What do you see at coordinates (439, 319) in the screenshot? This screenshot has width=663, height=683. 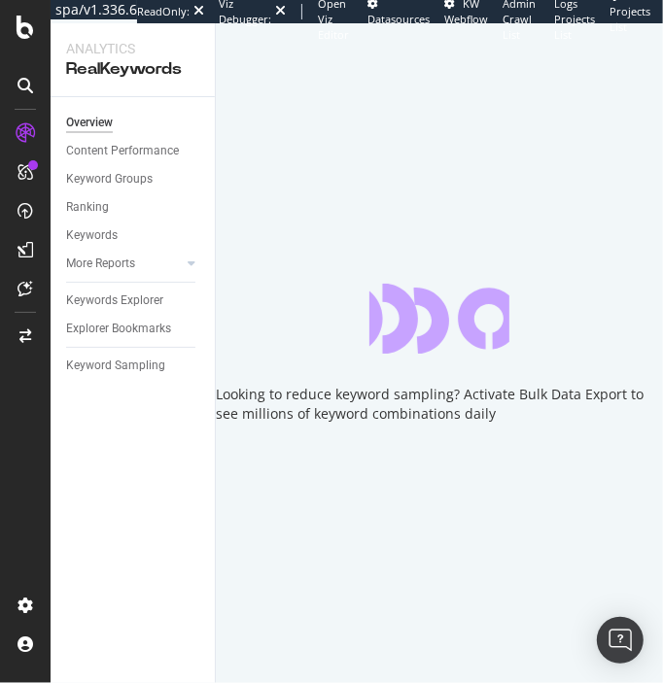 I see `div: animation` at bounding box center [439, 319].